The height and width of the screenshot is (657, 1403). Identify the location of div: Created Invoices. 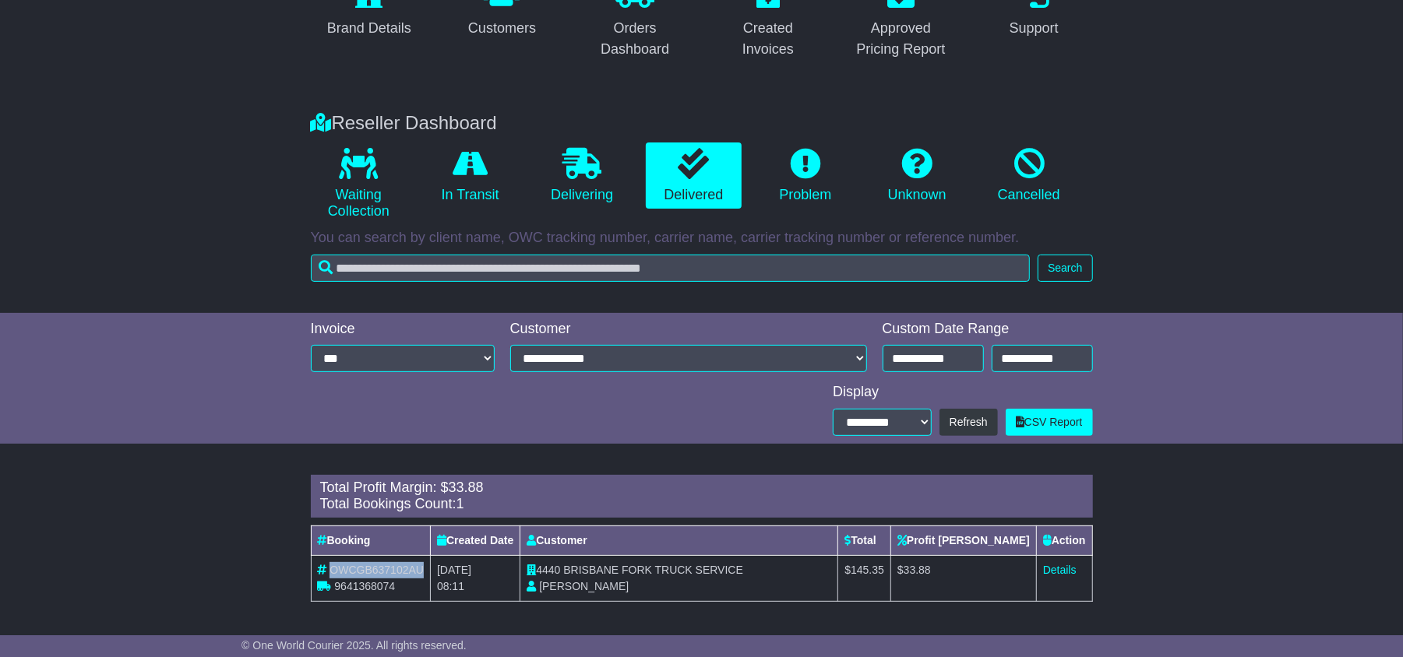
(768, 39).